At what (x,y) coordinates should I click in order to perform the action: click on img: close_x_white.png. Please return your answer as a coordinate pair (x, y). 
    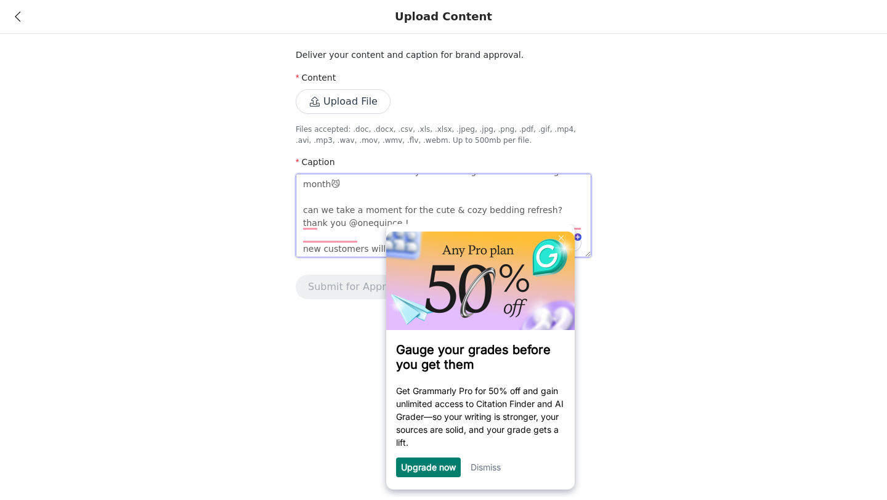
    Looking at the image, I should click on (182, 14).